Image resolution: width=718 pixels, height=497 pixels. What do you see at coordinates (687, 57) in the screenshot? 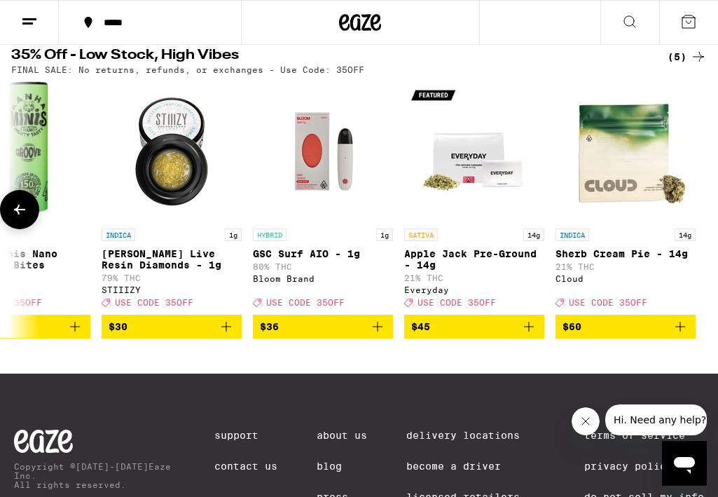
I see `div: (5)` at bounding box center [687, 57].